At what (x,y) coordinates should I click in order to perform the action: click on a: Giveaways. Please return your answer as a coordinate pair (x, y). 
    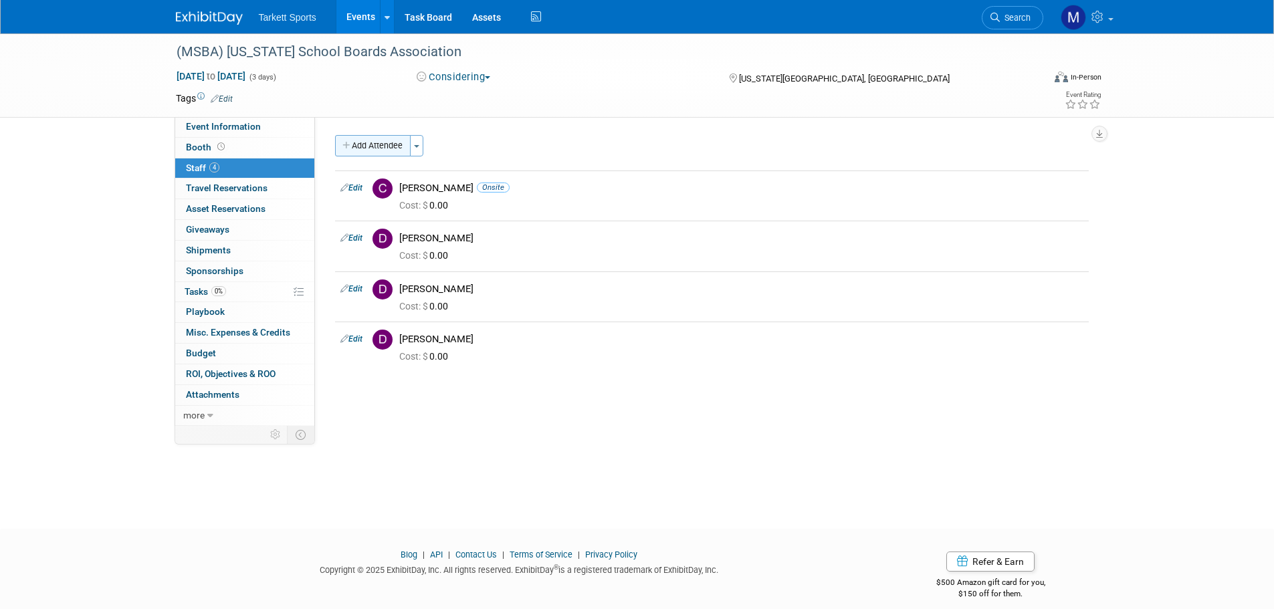
    Looking at the image, I should click on (245, 230).